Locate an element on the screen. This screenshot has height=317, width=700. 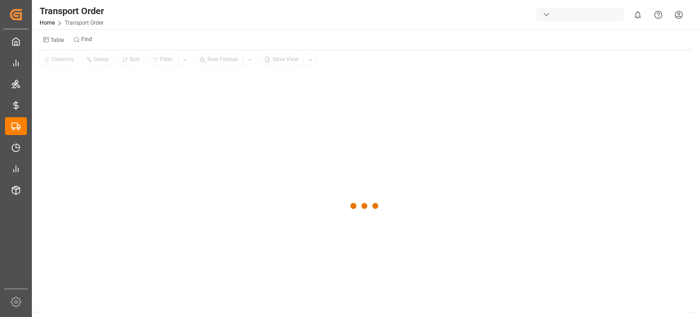
div: Transport Order is located at coordinates (72, 11).